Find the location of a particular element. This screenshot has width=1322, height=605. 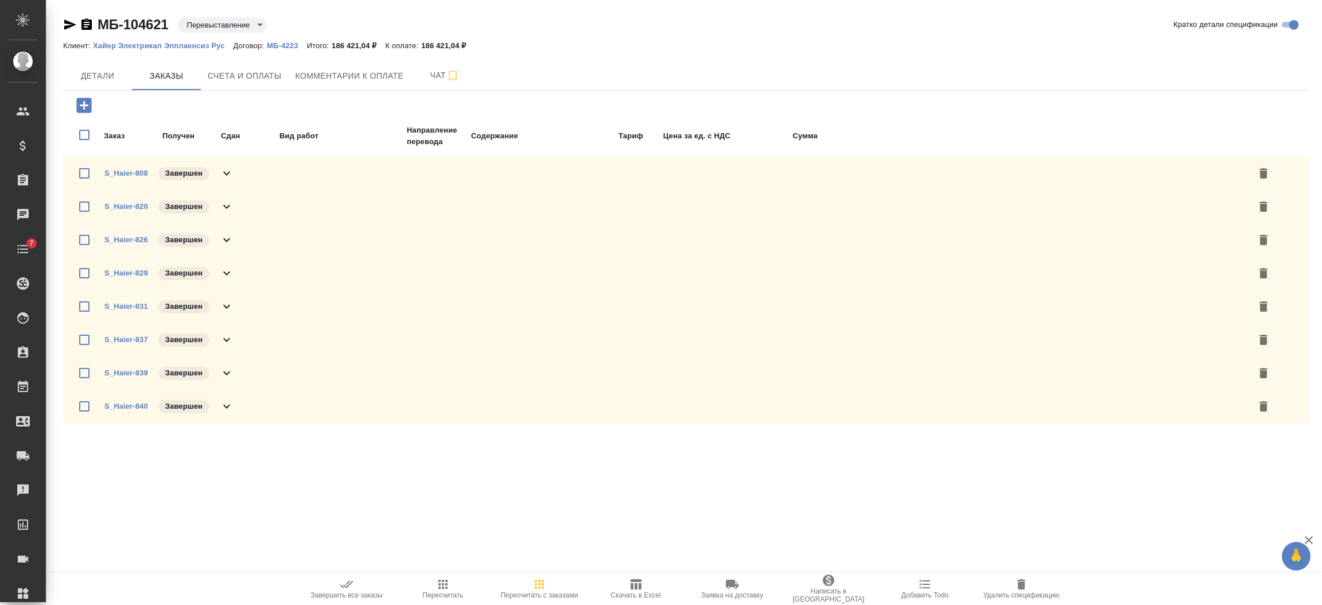

button: Скопировать ссылку для ЯМессенджера is located at coordinates (70, 25).